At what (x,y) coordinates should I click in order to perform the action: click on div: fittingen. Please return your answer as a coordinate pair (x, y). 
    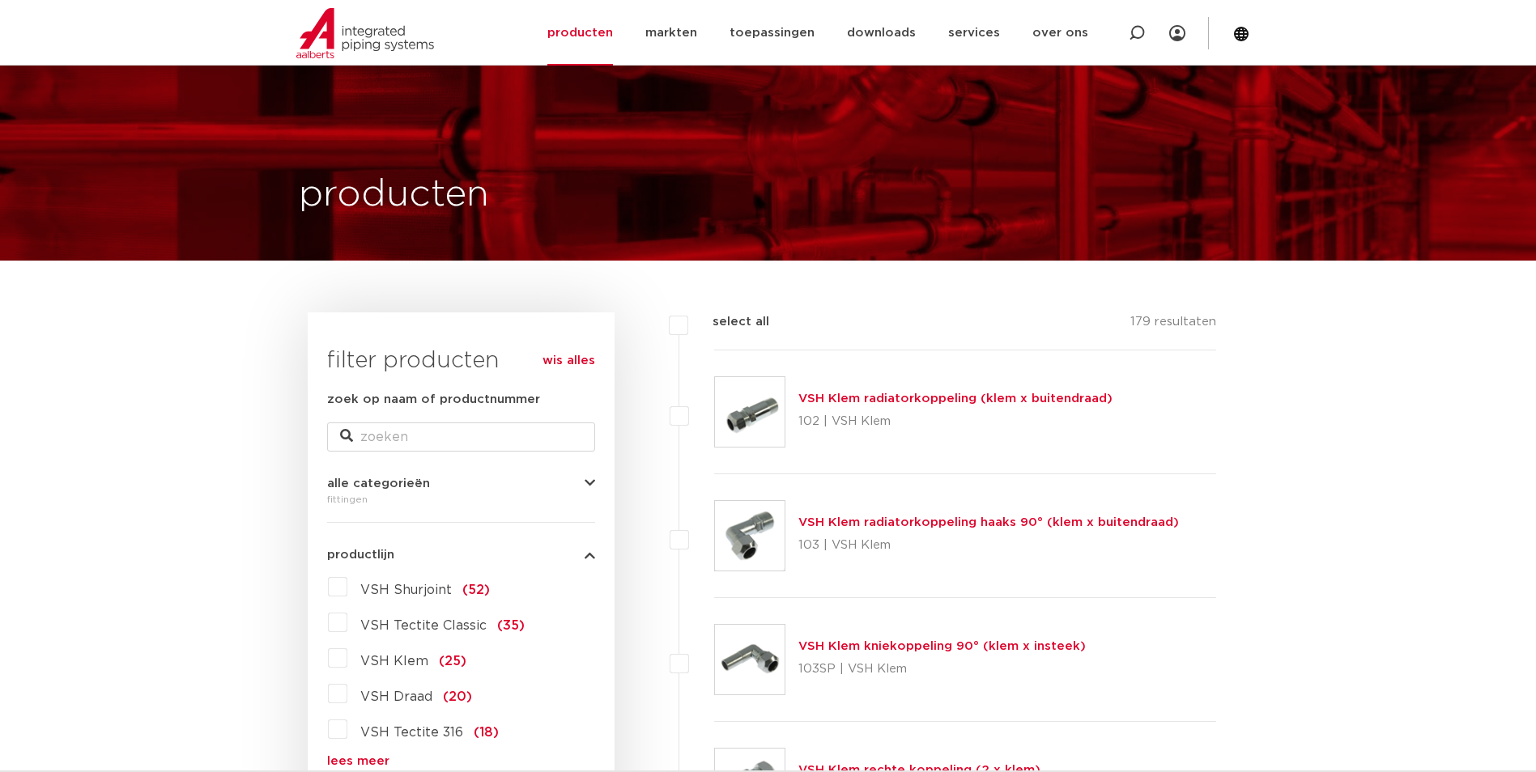
    Looking at the image, I should click on (461, 500).